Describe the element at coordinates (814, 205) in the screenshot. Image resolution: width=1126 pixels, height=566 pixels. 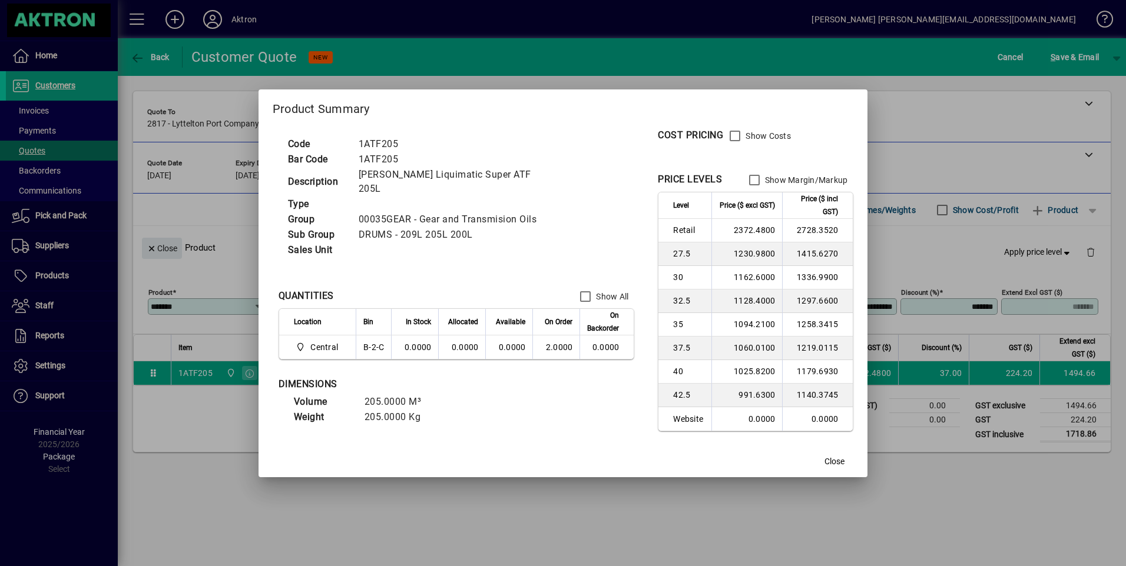
I see `span: Price ($ incl GST)` at that location.